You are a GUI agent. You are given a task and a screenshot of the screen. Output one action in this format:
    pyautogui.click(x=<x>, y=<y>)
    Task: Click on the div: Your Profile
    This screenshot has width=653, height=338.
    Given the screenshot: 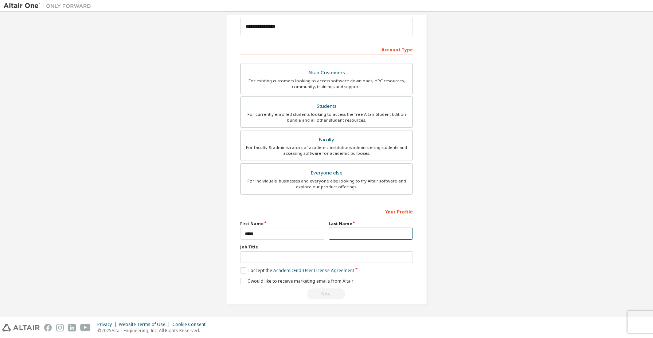 What is the action you would take?
    pyautogui.click(x=326, y=211)
    